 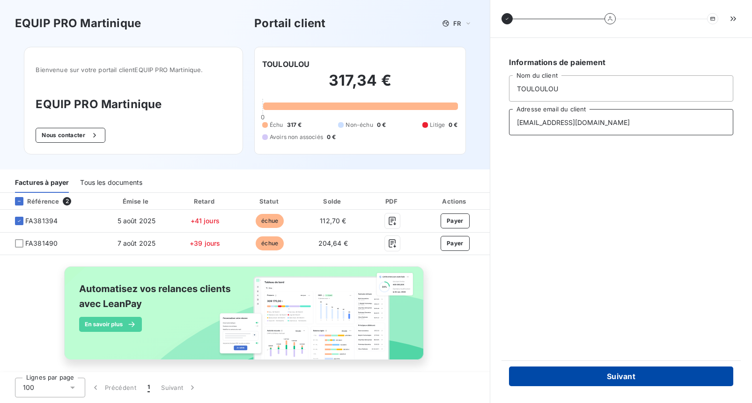 What do you see at coordinates (333, 221) in the screenshot?
I see `span: 112,70 €` at bounding box center [333, 221].